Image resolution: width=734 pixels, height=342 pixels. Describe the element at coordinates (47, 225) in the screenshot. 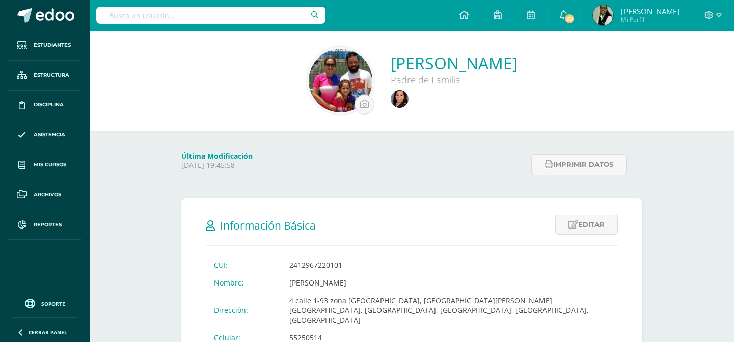

I see `span: Reportes` at that location.